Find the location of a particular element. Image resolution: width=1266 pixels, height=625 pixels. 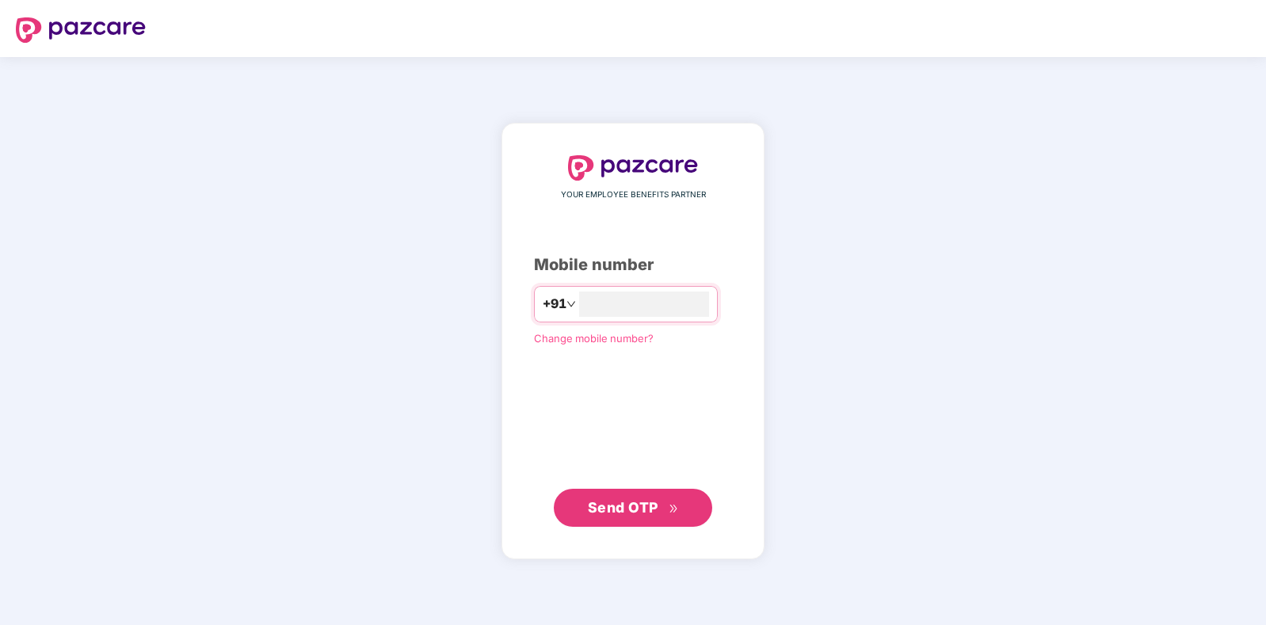

span: double-right is located at coordinates (674, 509).